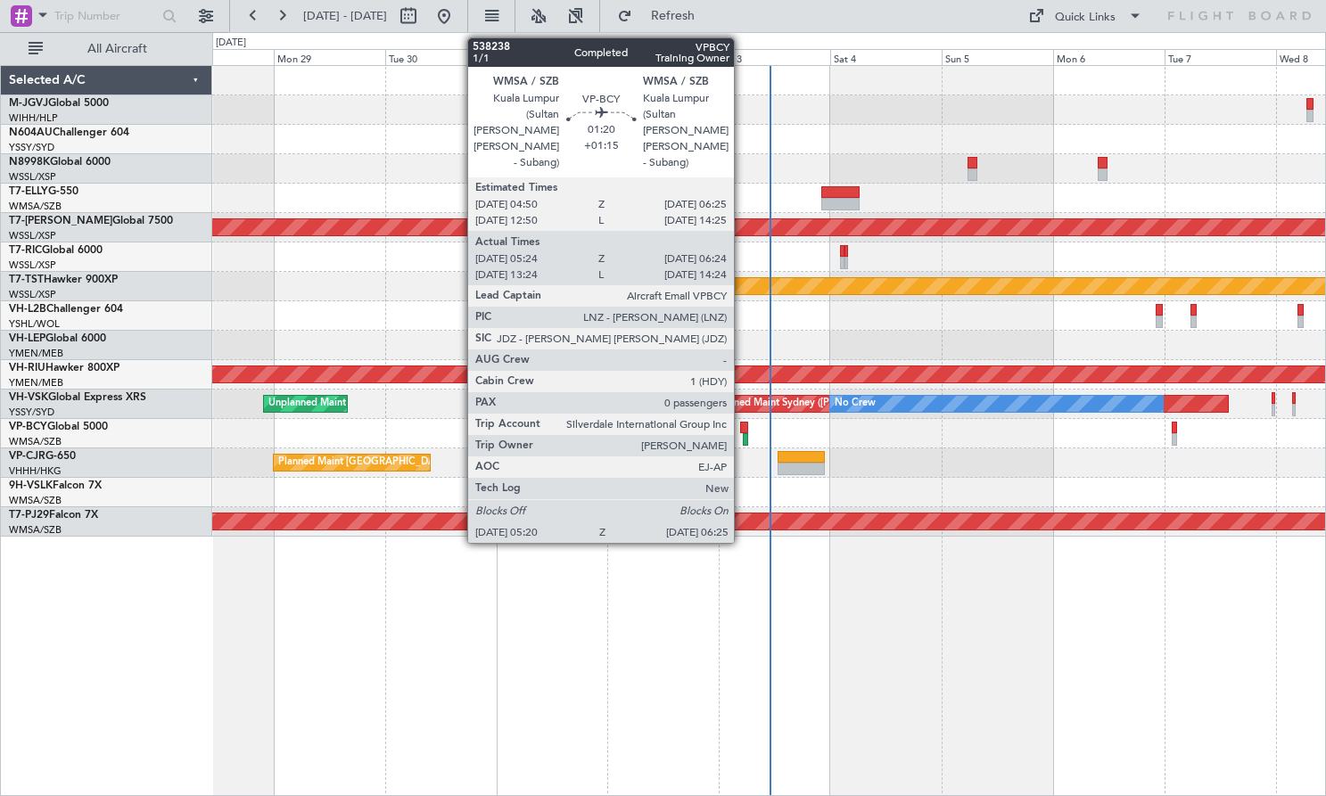  I want to click on span: VH-VSK, so click(29, 398).